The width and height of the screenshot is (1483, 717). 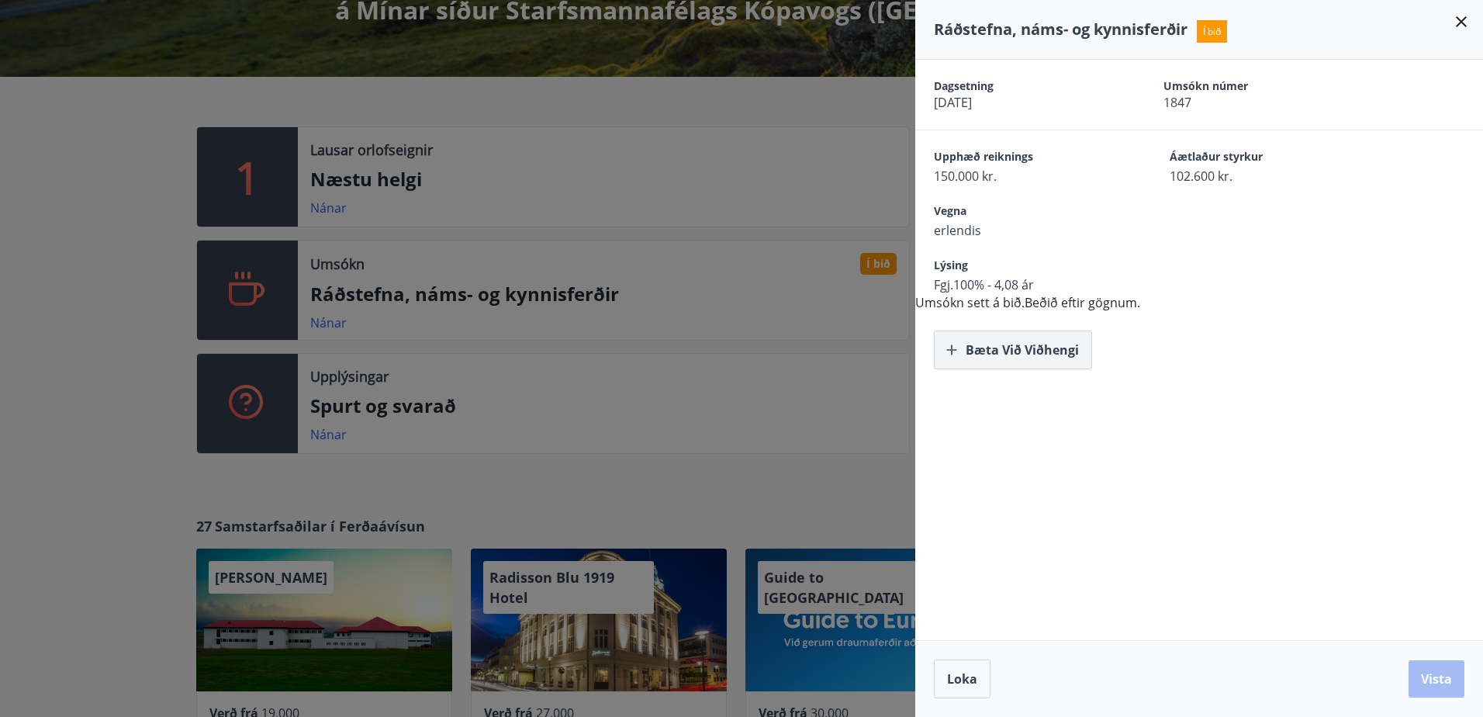 What do you see at coordinates (1013, 350) in the screenshot?
I see `button: Bæta við viðhengi` at bounding box center [1013, 350].